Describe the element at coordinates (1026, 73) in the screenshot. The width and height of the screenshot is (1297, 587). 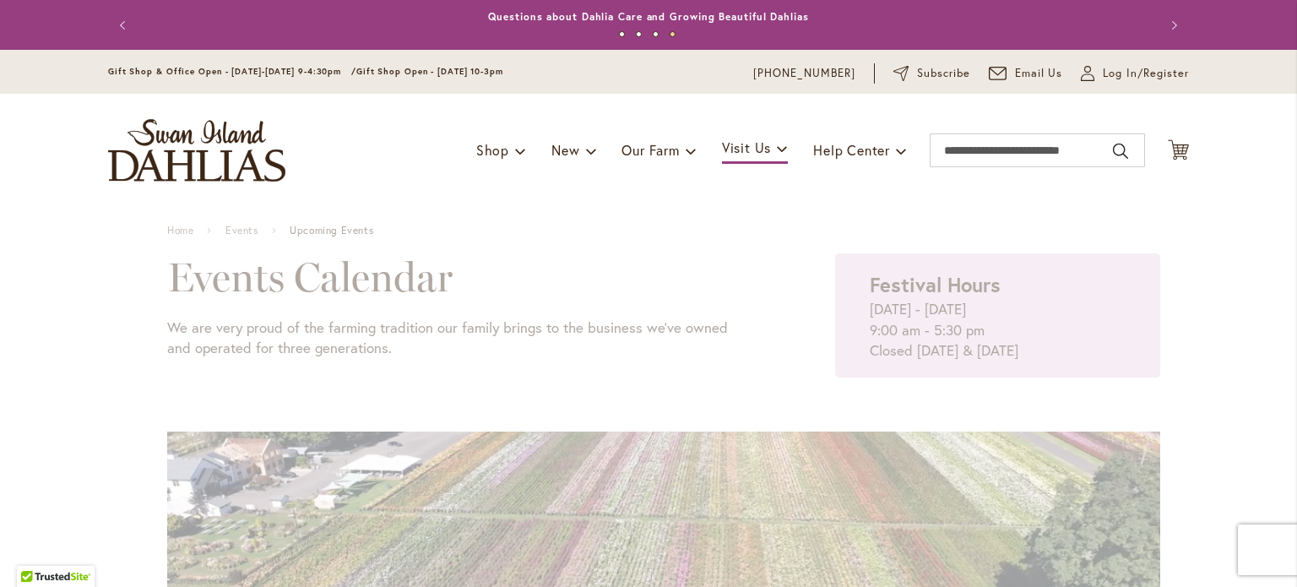
I see `a: Email Us` at that location.